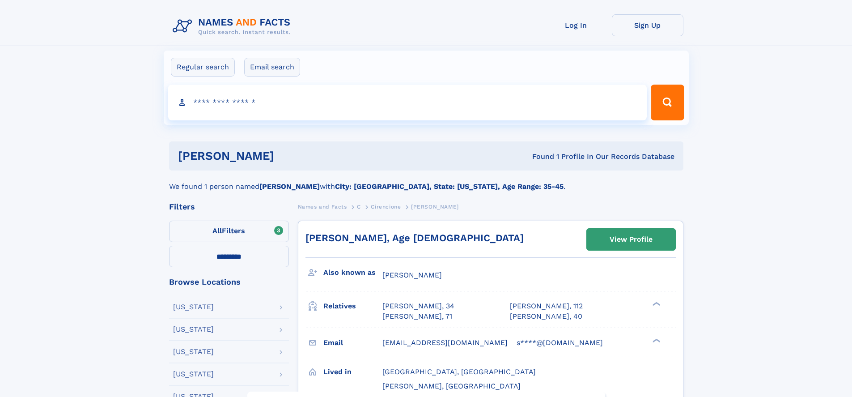  I want to click on div: Browse Locations, so click(229, 282).